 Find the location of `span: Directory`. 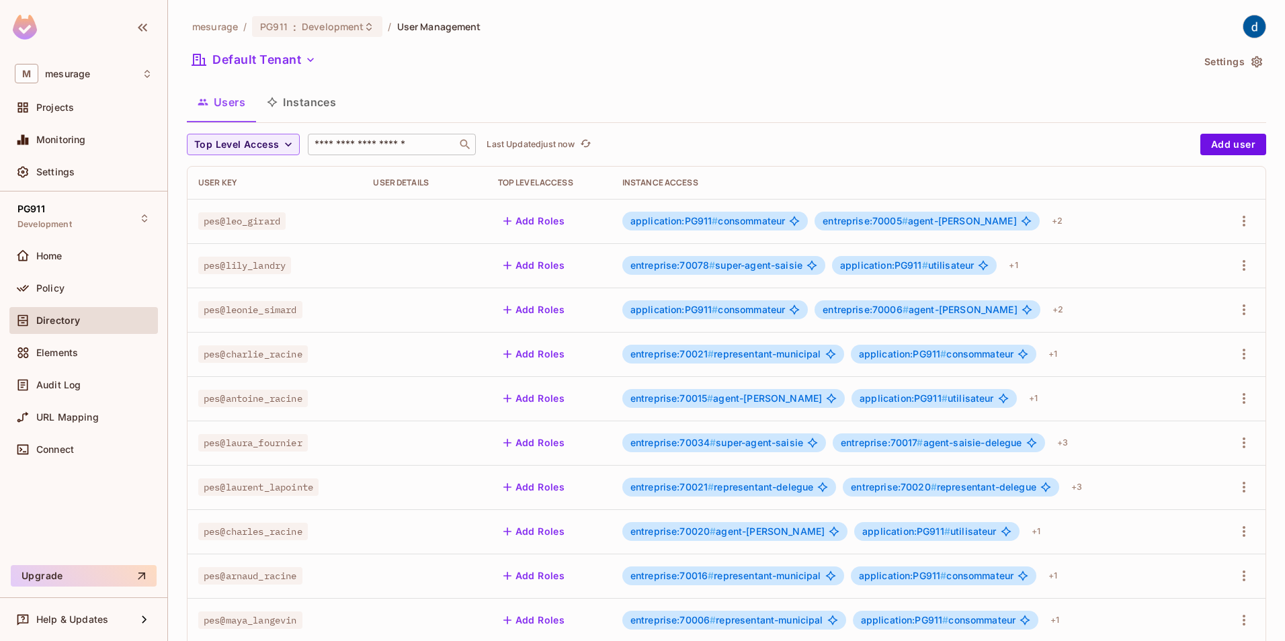

span: Directory is located at coordinates (58, 320).